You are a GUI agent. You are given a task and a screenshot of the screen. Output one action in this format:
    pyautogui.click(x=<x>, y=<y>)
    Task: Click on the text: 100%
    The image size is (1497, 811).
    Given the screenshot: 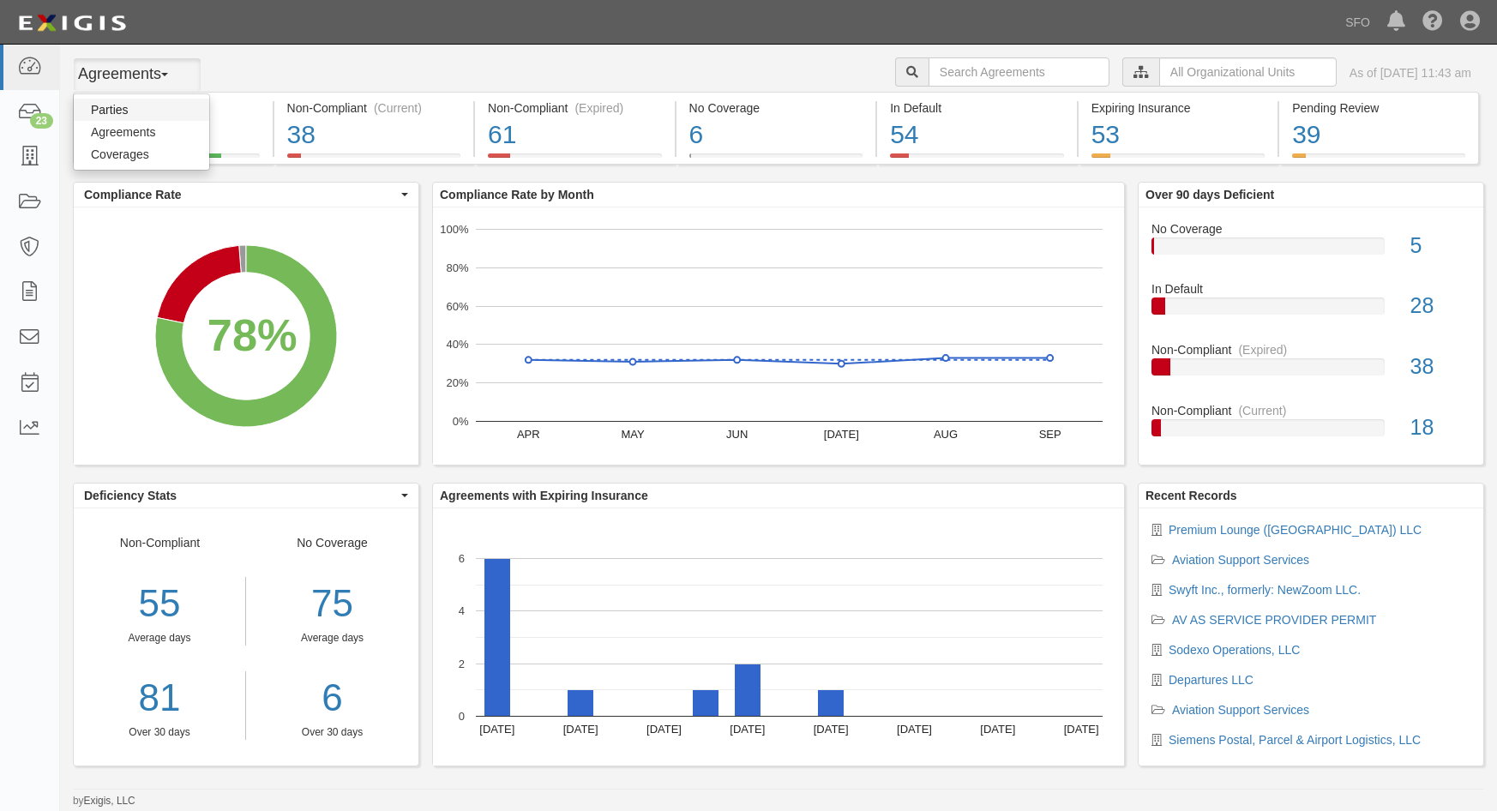 What is the action you would take?
    pyautogui.click(x=454, y=229)
    